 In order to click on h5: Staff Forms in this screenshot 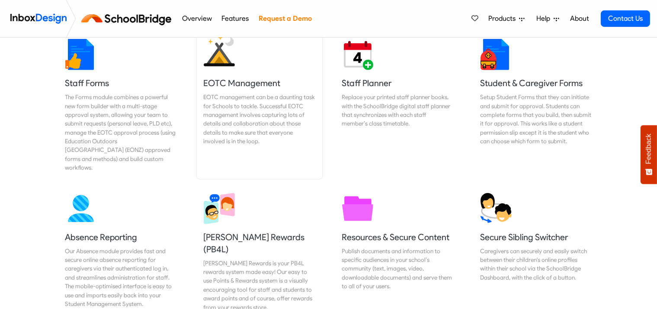, I will do `click(121, 83)`.